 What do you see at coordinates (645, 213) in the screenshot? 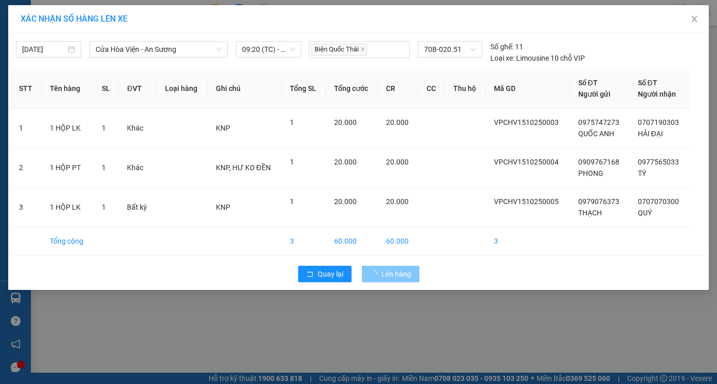
I see `span: QUÝ` at bounding box center [645, 213].